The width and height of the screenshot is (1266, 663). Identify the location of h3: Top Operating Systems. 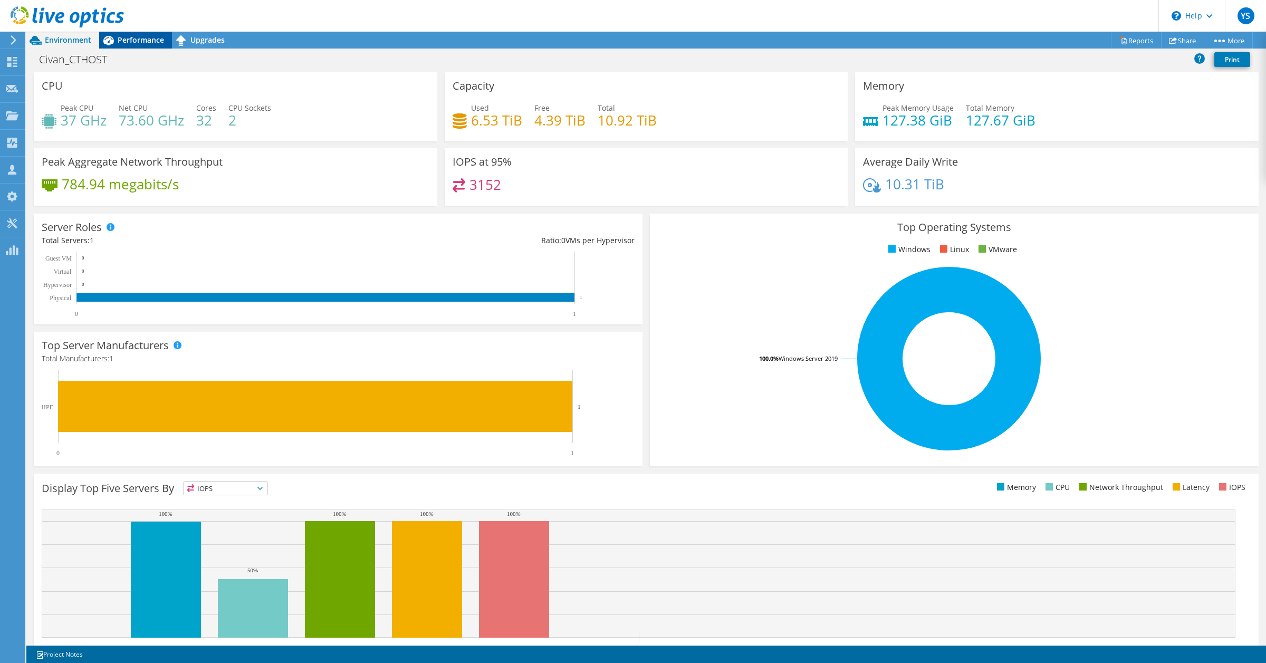
(954, 227).